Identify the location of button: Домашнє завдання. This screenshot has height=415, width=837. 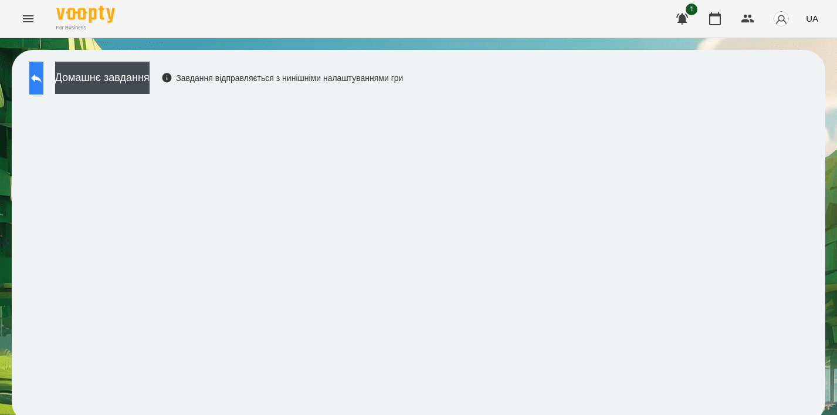
(102, 77).